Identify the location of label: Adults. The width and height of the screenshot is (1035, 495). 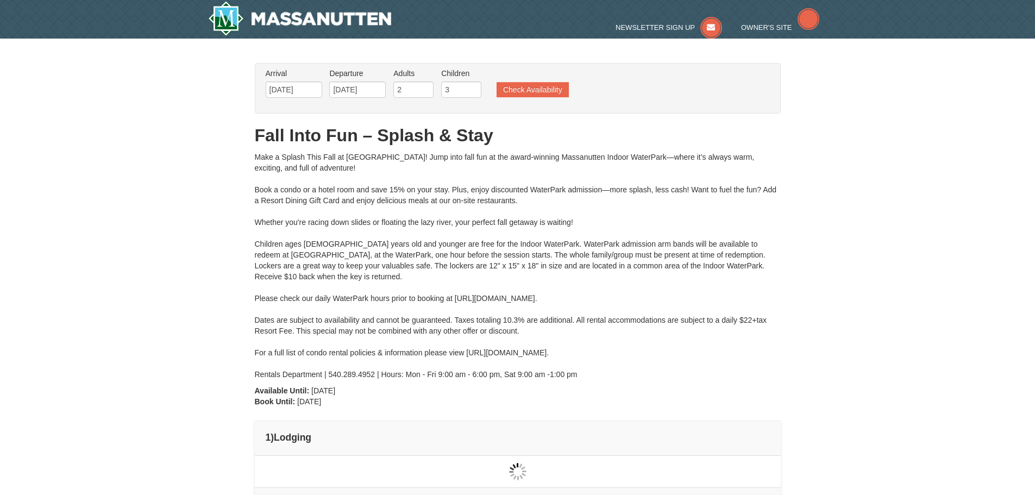
(413, 73).